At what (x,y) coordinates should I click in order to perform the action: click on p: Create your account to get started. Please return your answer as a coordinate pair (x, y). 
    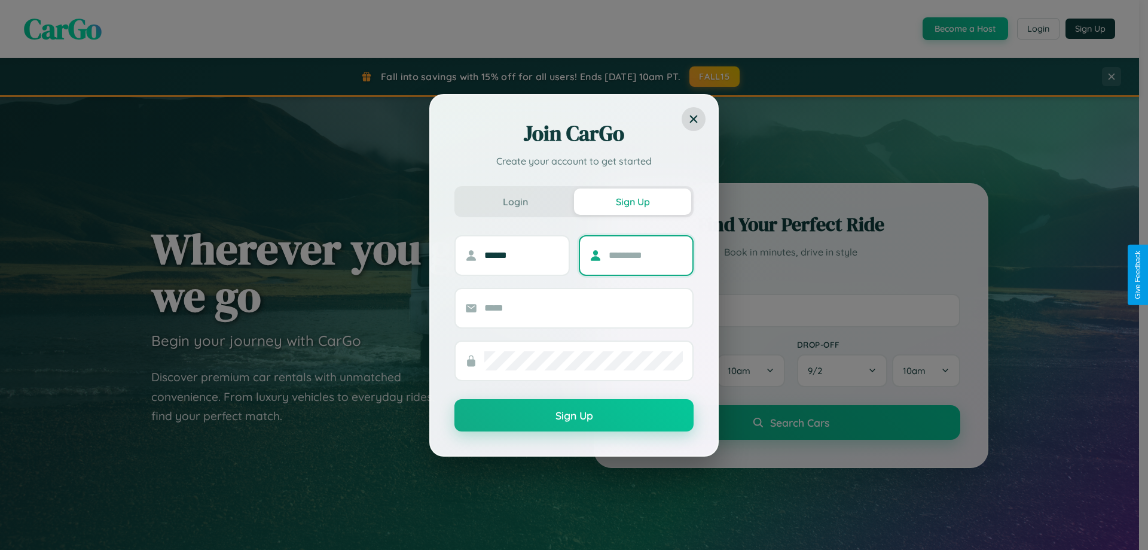
    Looking at the image, I should click on (574, 161).